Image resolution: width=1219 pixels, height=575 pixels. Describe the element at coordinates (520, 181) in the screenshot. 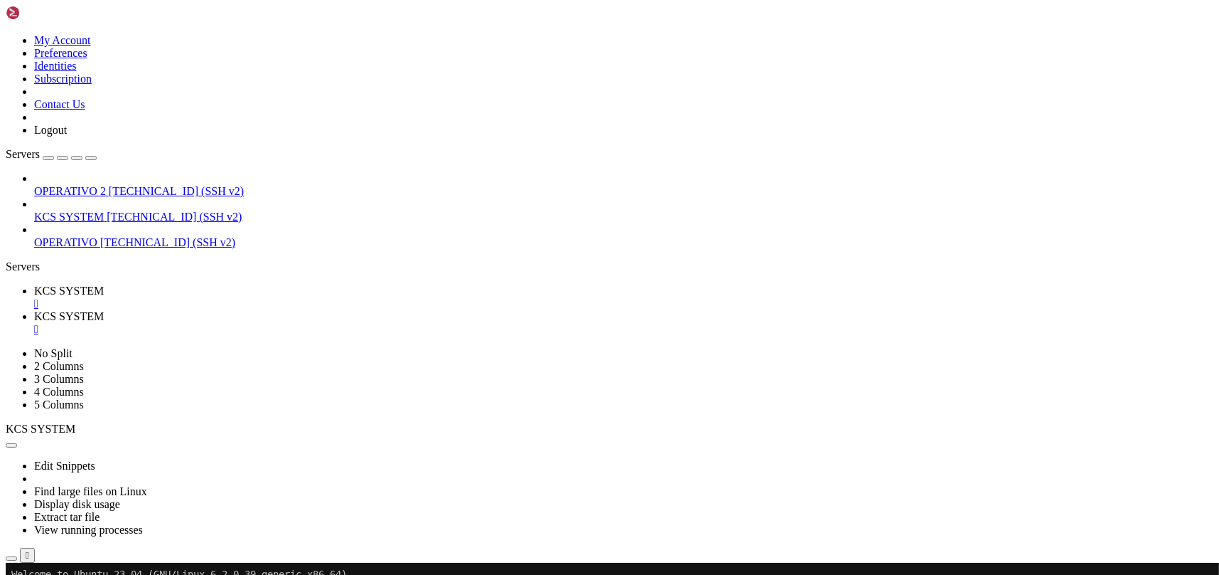

I see `x-row: just raised the bar for easy, resilient and secure K8s cluster deployment.` at that location.